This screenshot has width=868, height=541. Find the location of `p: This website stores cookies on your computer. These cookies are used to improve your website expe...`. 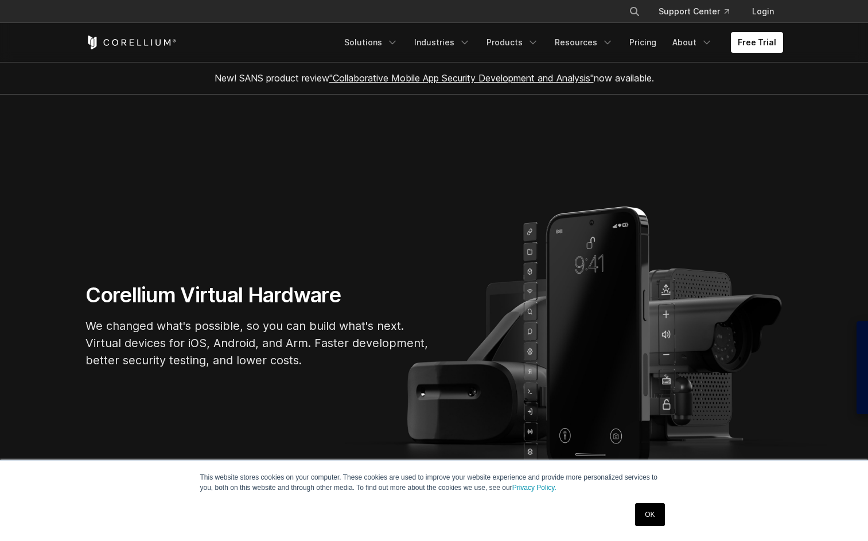

p: This website stores cookies on your computer. These cookies are used to improve your website expe... is located at coordinates (434, 483).